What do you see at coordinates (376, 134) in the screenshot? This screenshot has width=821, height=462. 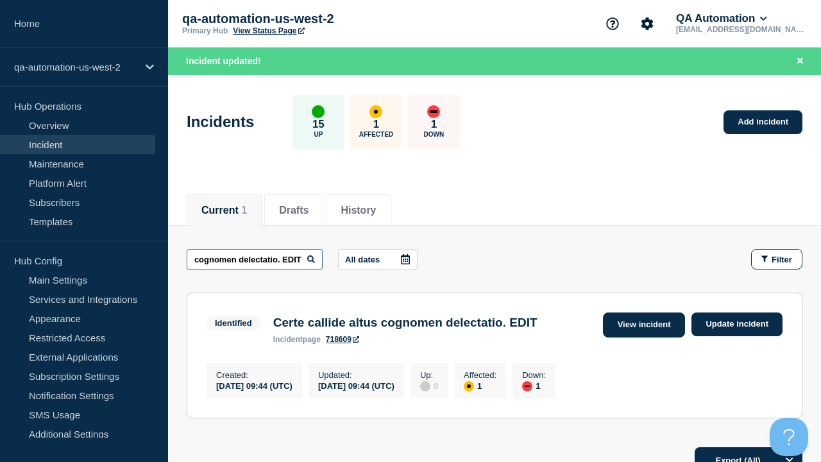 I see `p: Affected` at bounding box center [376, 134].